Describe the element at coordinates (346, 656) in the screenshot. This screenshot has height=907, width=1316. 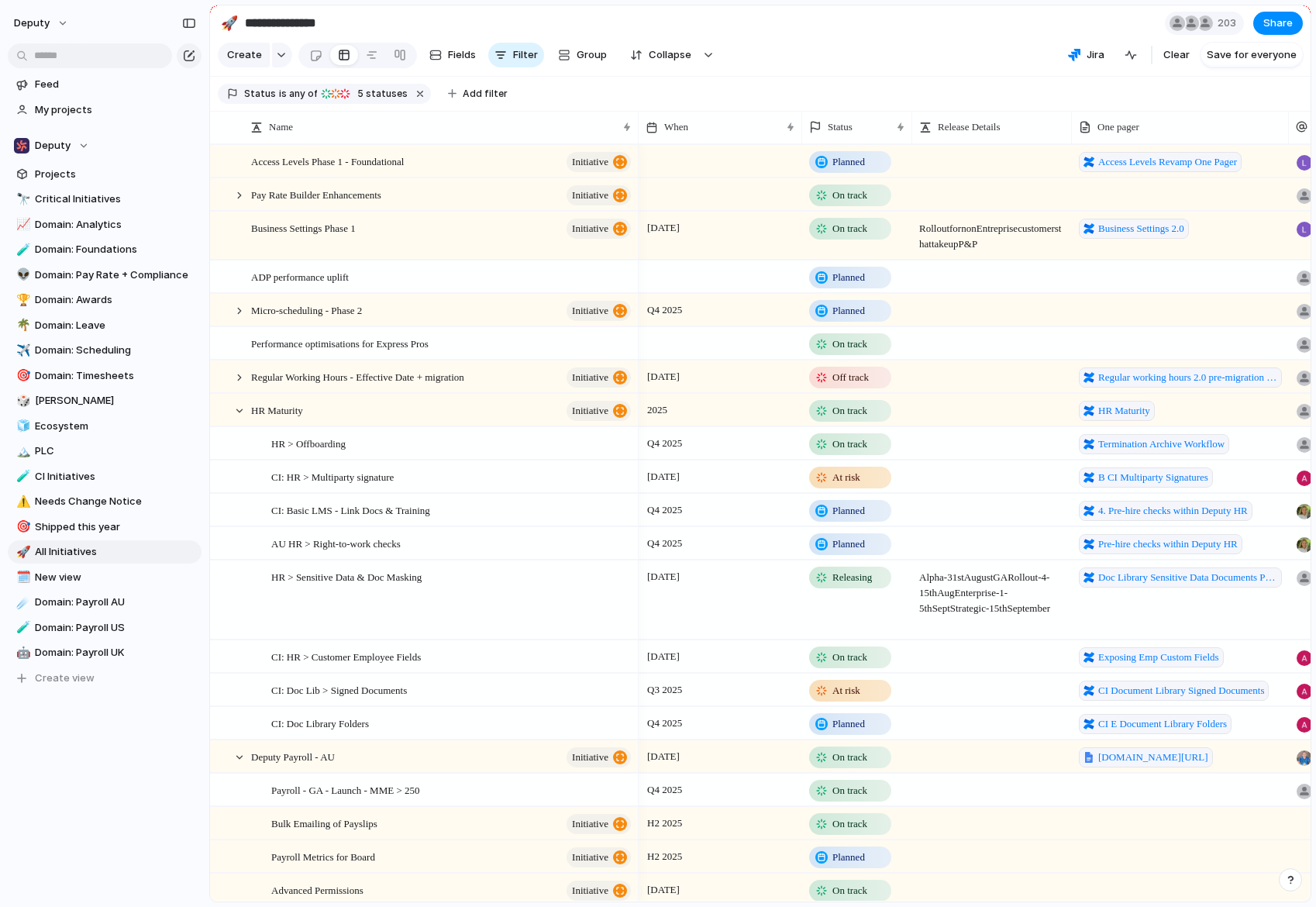
I see `span: CI: HR > Customer Employee Fields` at that location.